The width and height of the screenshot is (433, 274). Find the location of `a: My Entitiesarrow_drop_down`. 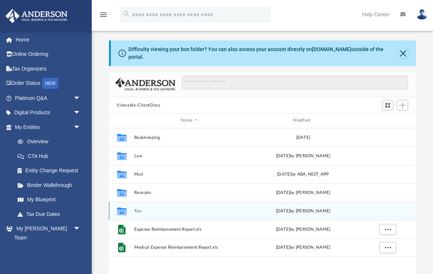

a: My Entitiesarrow_drop_down is located at coordinates (48, 127).